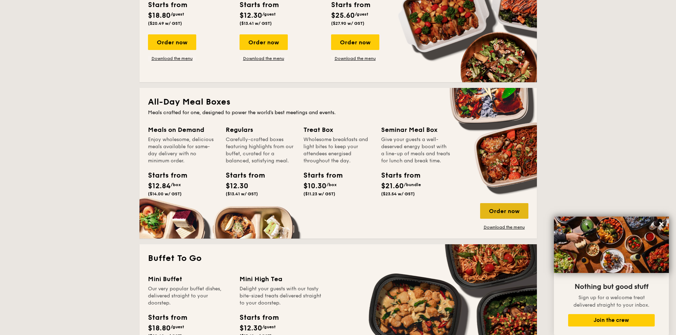 This screenshot has width=676, height=335. I want to click on button: Join the crew, so click(612, 321).